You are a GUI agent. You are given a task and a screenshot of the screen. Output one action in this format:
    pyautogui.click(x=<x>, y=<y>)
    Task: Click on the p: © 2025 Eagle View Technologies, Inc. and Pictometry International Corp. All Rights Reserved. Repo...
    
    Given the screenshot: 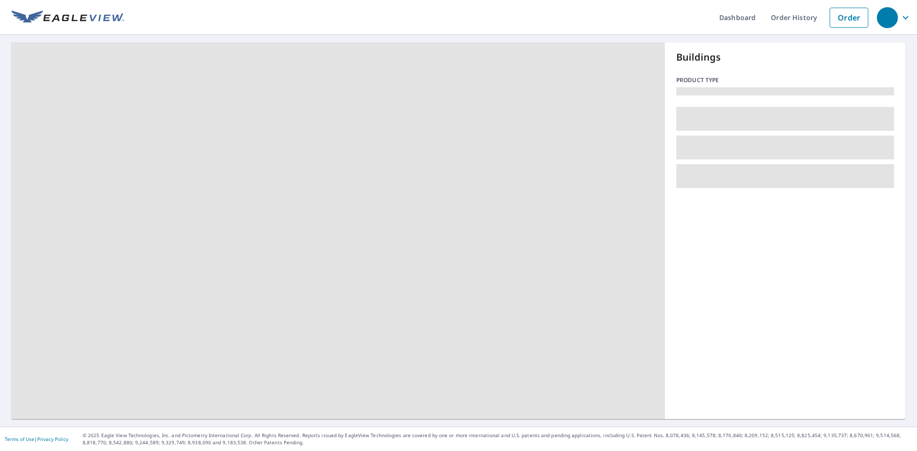 What is the action you would take?
    pyautogui.click(x=497, y=439)
    